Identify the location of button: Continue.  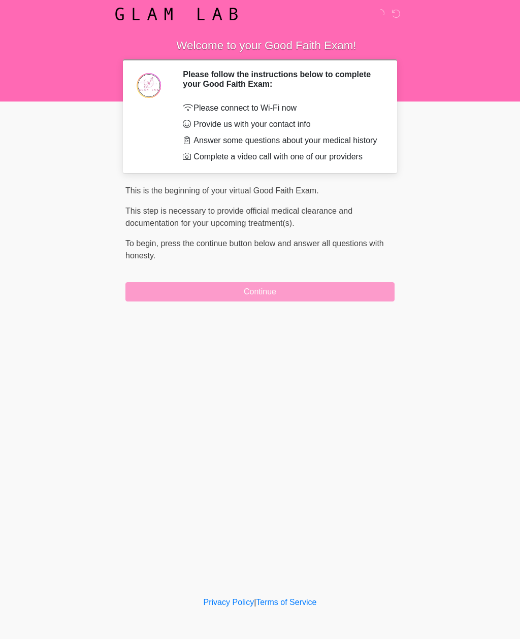
(260, 292).